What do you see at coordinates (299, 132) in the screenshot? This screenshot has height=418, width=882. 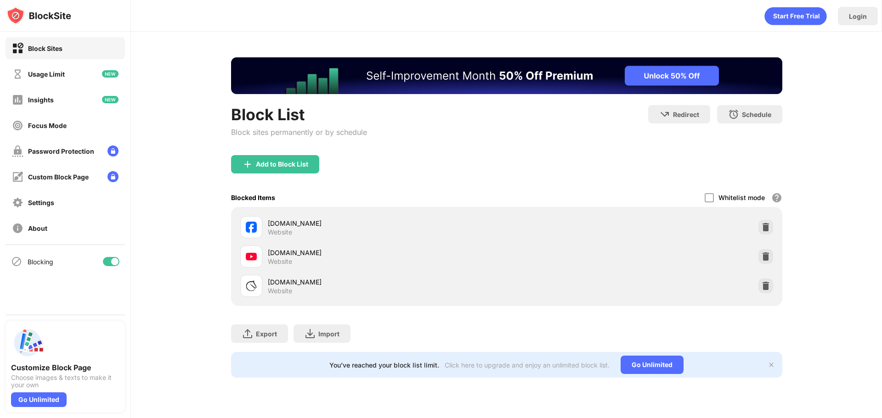 I see `div: Block sites permanently or by schedule` at bounding box center [299, 132].